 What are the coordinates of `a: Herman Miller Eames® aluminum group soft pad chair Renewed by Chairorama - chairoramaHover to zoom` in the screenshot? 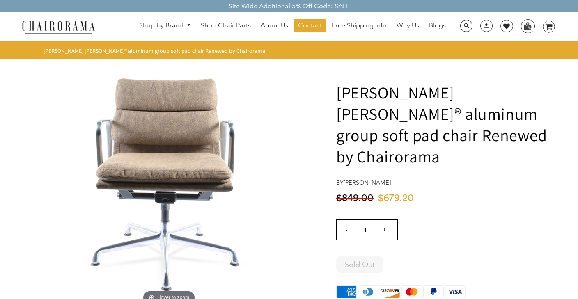 It's located at (169, 183).